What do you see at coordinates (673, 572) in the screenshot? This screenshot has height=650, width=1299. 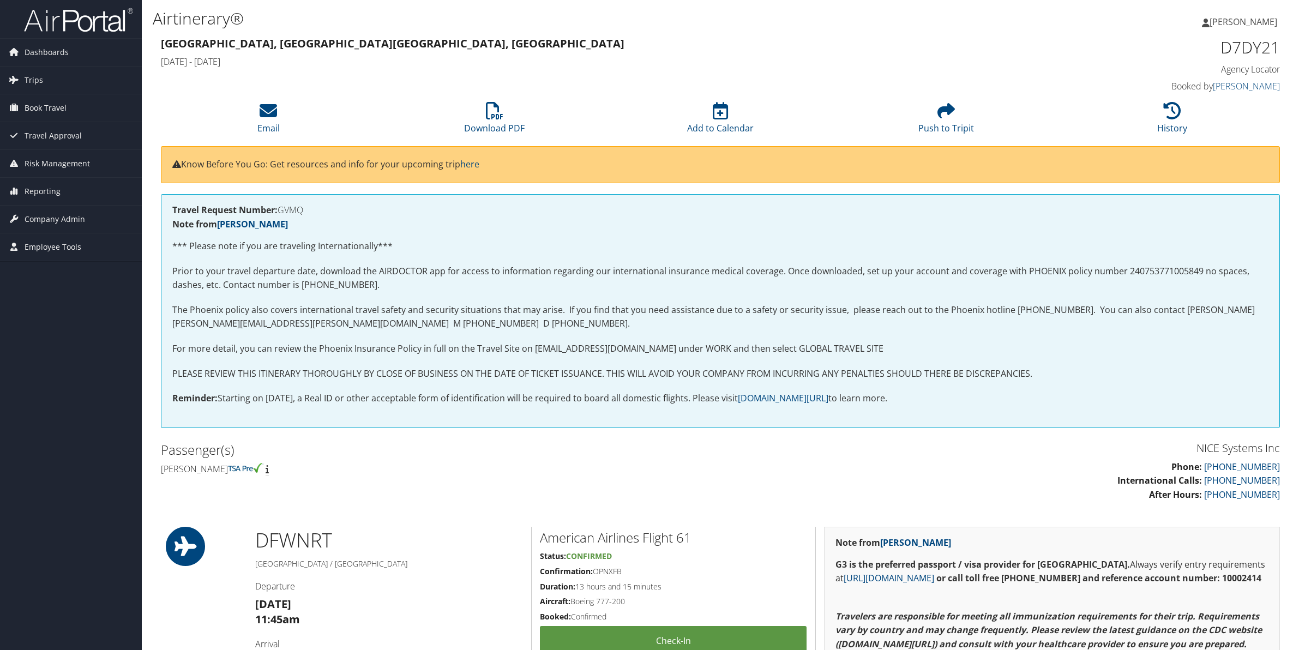 I see `h5: OPNXFB` at bounding box center [673, 572].